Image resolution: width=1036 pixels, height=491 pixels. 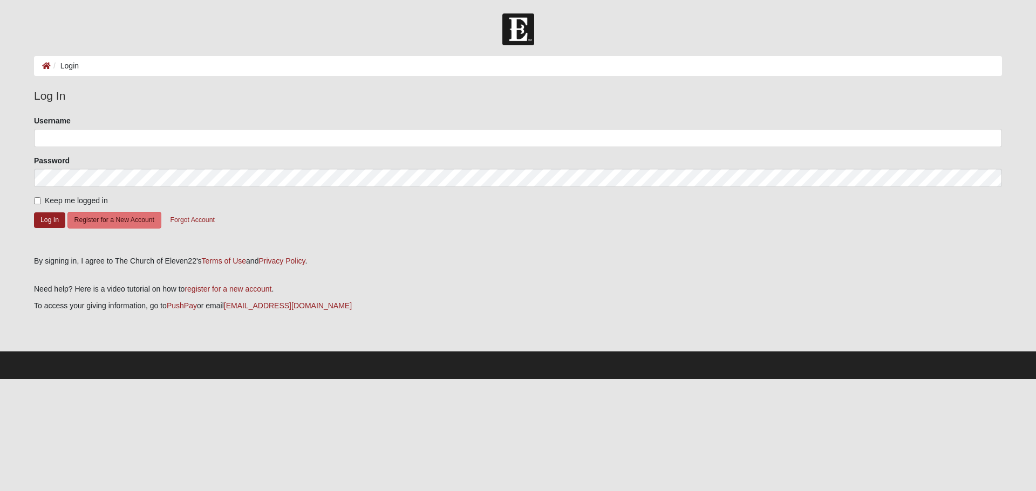 What do you see at coordinates (518, 289) in the screenshot?
I see `p: Need help? Here is a video tutorial on how to .` at bounding box center [518, 289].